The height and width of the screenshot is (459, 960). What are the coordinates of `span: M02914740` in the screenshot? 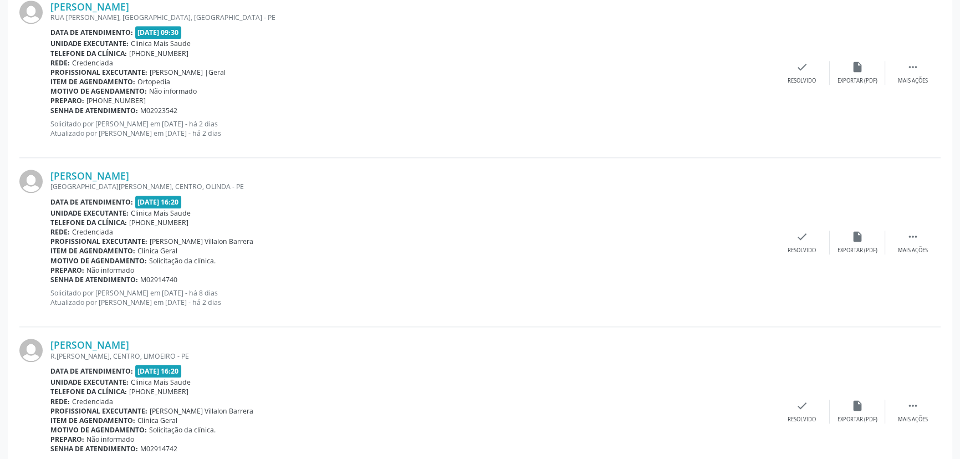 It's located at (159, 279).